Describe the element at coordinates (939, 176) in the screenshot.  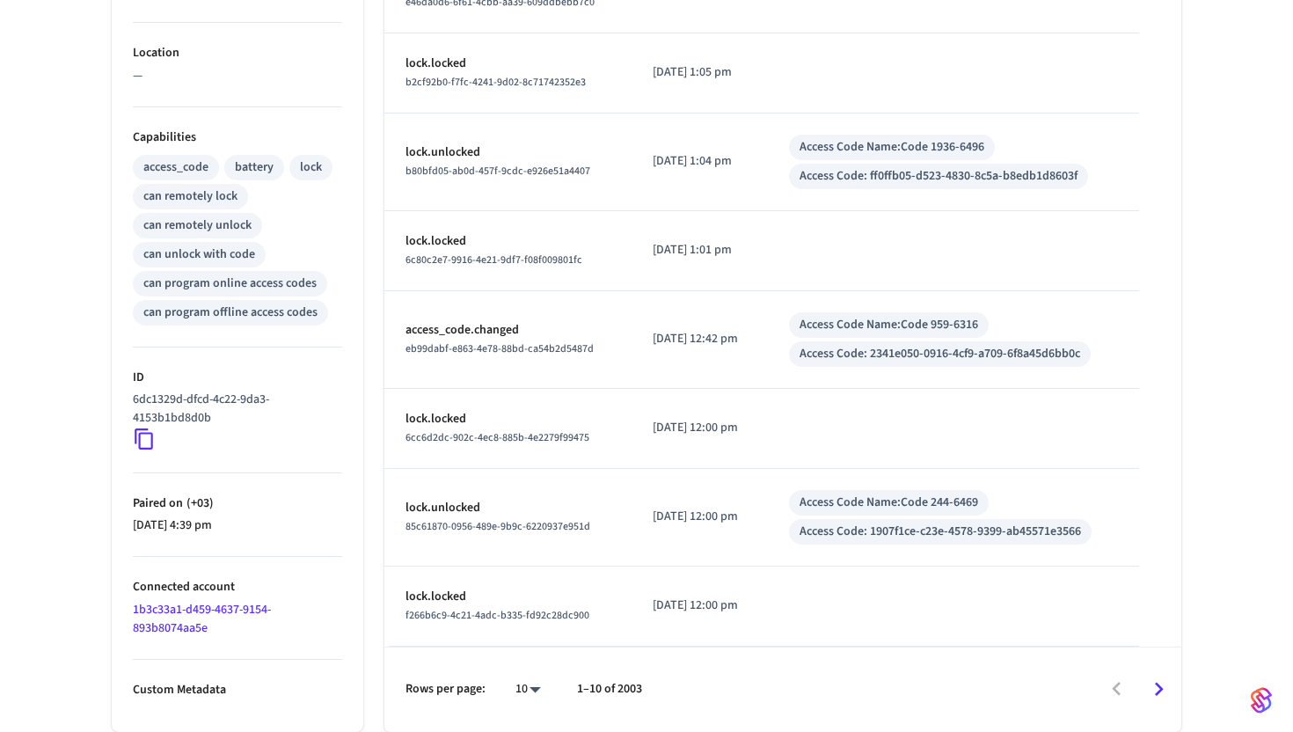
I see `div: Access Code: ff0ffb05-d523-4830-8c5a-b8edb1d8603f` at that location.